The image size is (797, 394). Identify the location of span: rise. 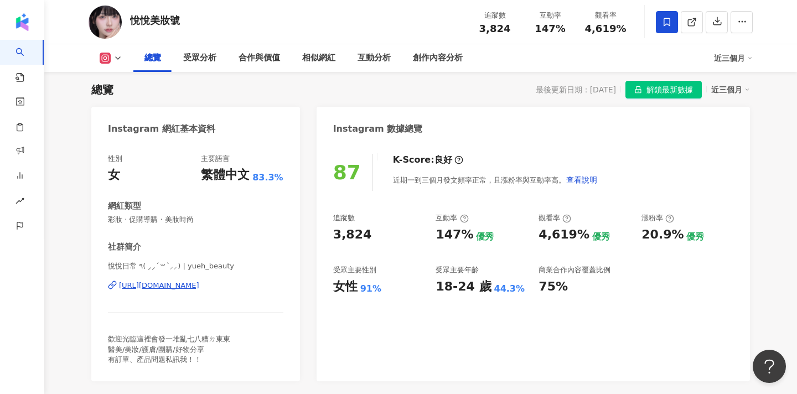
(20, 202).